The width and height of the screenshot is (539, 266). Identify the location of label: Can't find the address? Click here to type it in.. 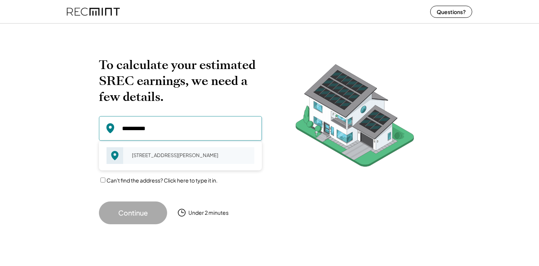
(162, 180).